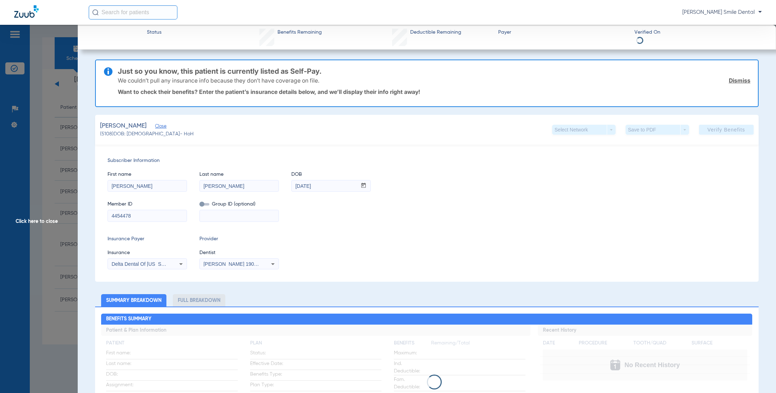 The image size is (776, 393). What do you see at coordinates (434, 92) in the screenshot?
I see `p: Want to check their benefits? Enter the patient’s insurance details below, and we’ll display thei...` at bounding box center [434, 92].